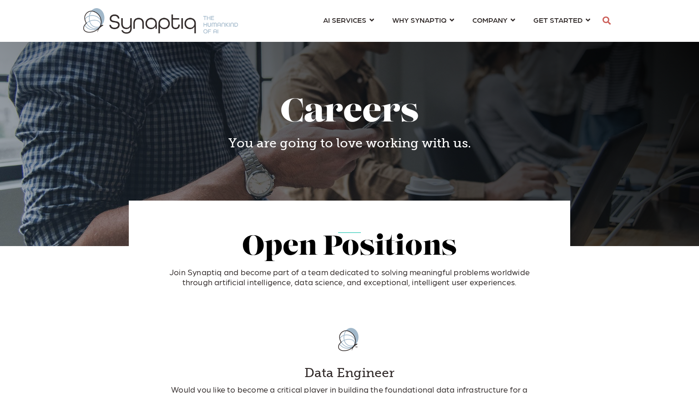 This screenshot has height=393, width=699. Describe the element at coordinates (423, 20) in the screenshot. I see `a: WHY SYNAPTIQ` at that location.